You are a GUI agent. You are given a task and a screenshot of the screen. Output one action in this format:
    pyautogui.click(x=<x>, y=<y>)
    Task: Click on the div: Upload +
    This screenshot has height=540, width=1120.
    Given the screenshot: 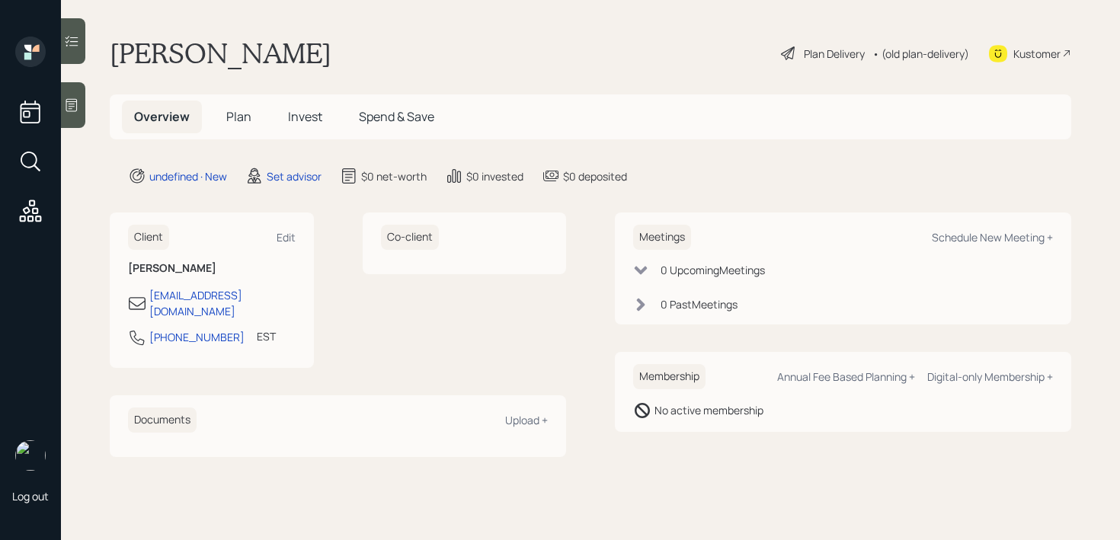 What is the action you would take?
    pyautogui.click(x=526, y=420)
    